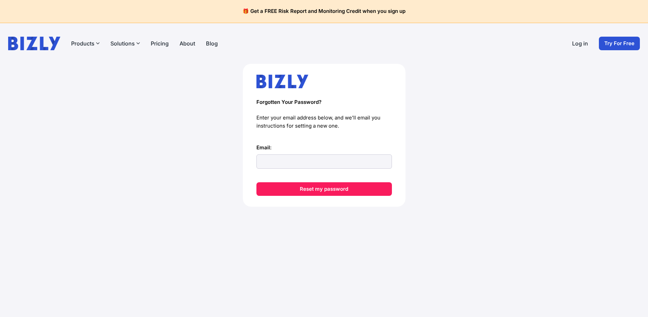 This screenshot has height=317, width=648. Describe the element at coordinates (620, 43) in the screenshot. I see `a: Try For Free` at that location.